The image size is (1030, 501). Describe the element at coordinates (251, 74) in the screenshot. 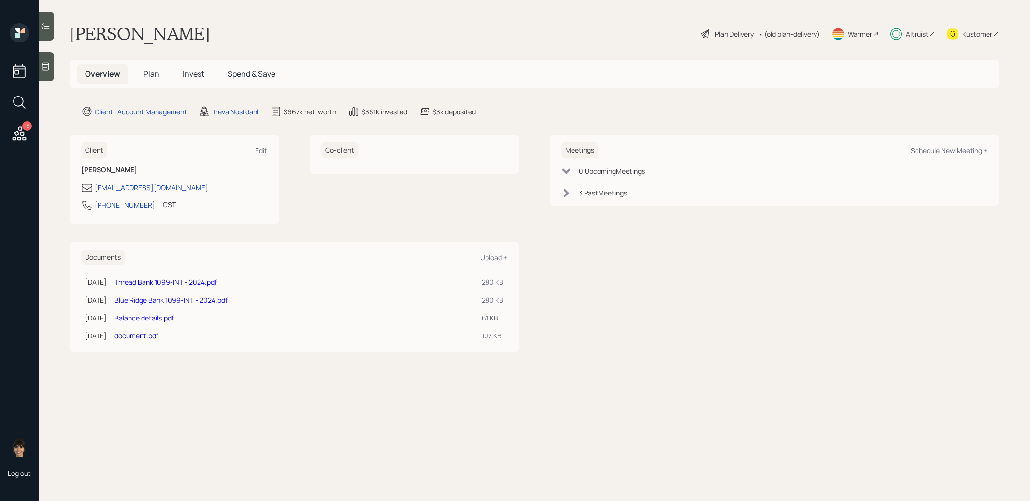

I see `span: Spend & Save` at that location.